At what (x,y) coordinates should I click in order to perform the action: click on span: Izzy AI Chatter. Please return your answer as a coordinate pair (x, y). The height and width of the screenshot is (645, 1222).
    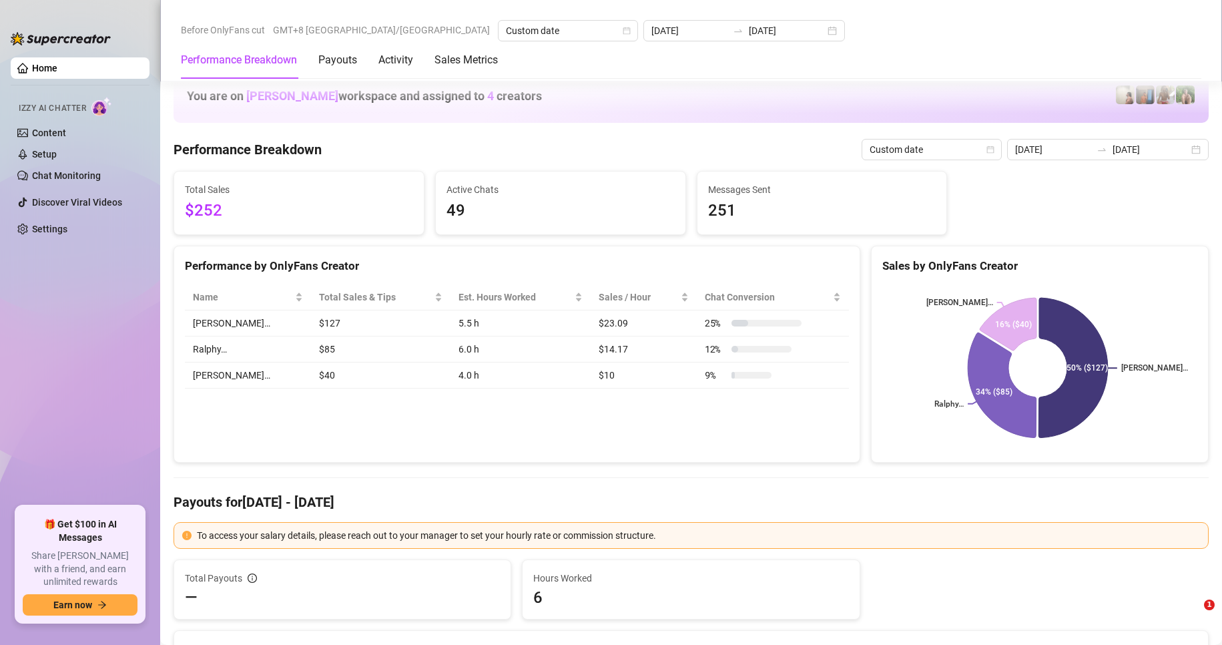
    Looking at the image, I should click on (52, 108).